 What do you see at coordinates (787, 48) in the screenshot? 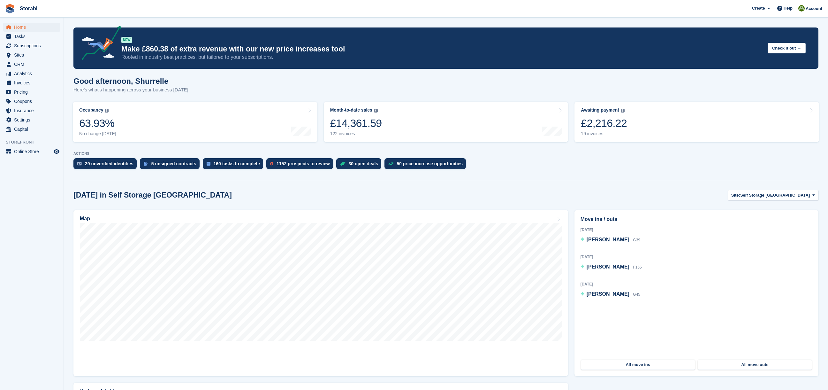
I see `button: Check it out →` at bounding box center [787, 48].